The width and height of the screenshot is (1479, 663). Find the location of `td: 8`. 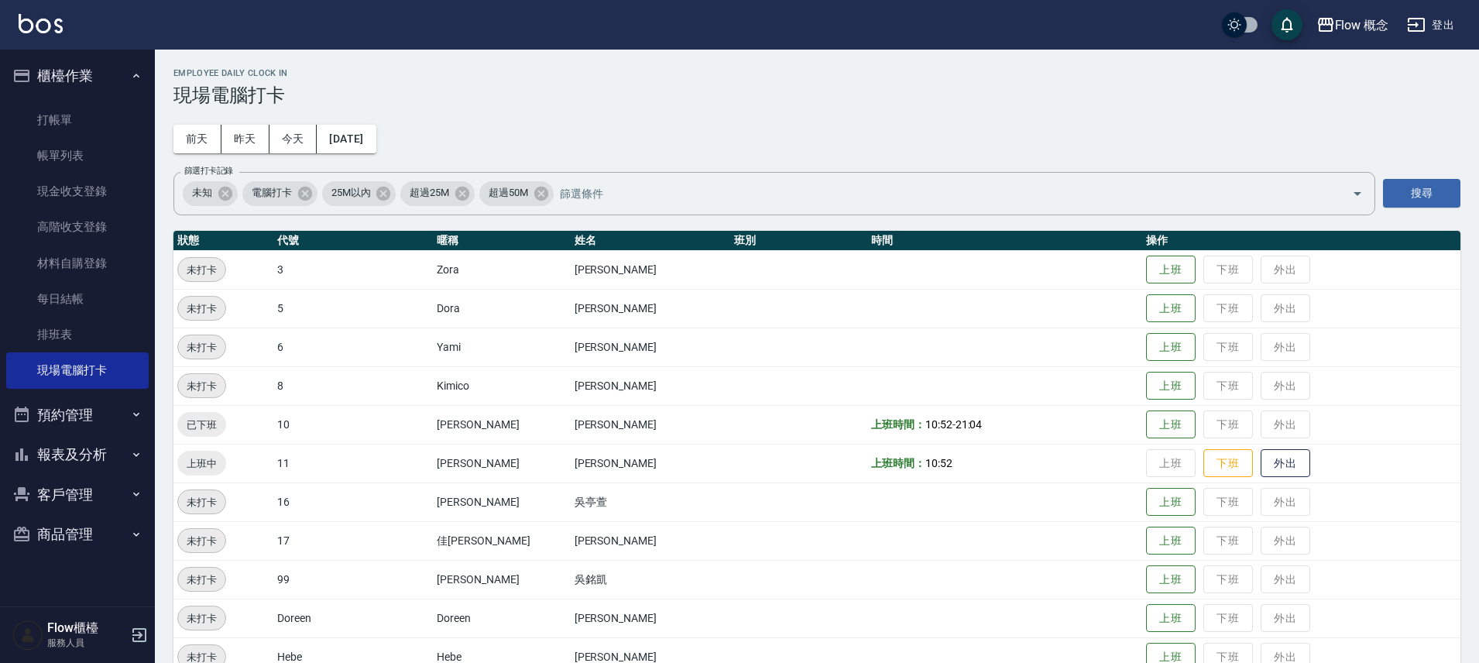

td: 8 is located at coordinates (353, 386).